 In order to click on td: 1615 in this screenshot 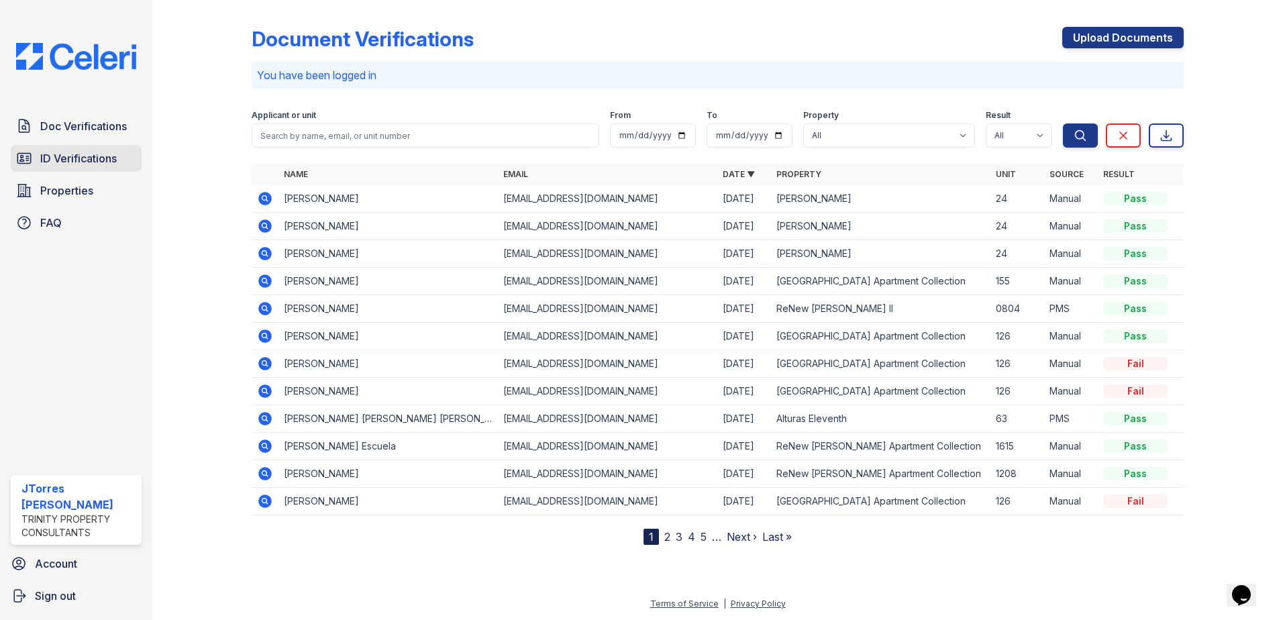, I will do `click(1017, 446)`.